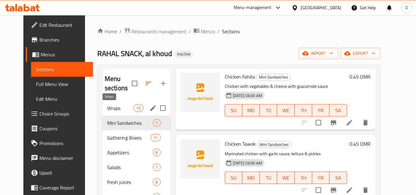 The image size is (416, 195). Describe the element at coordinates (130, 167) in the screenshot. I see `div: Salads` at that location.